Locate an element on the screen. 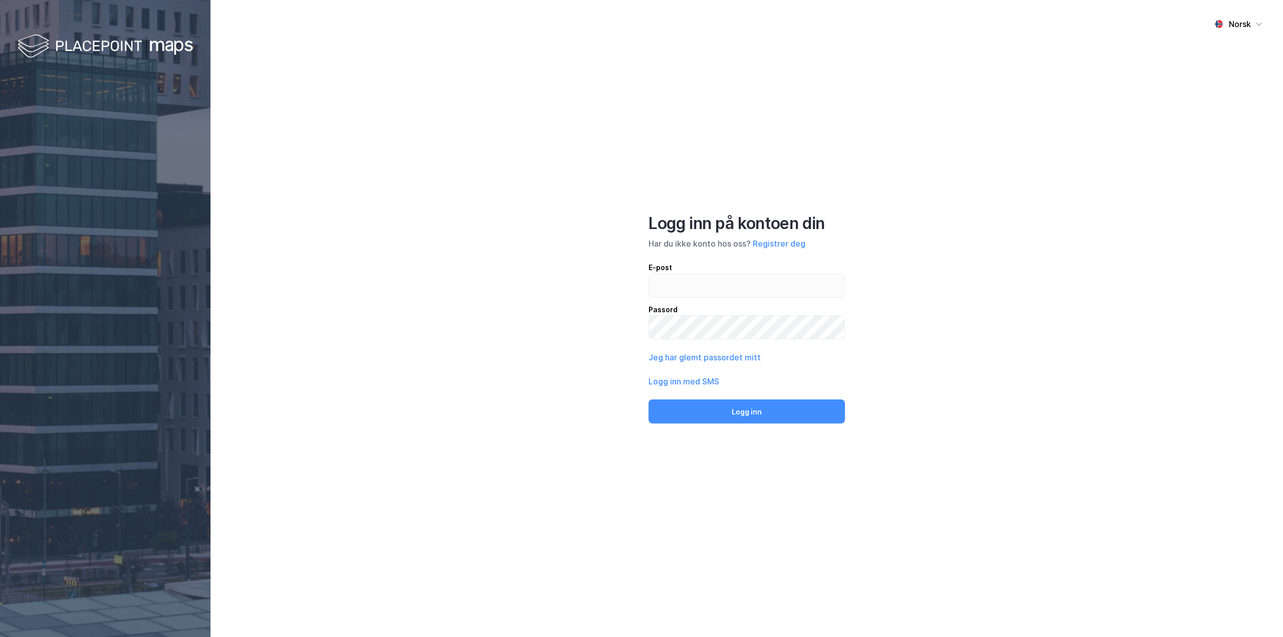 This screenshot has width=1283, height=637. div: E-post is located at coordinates (746, 268).